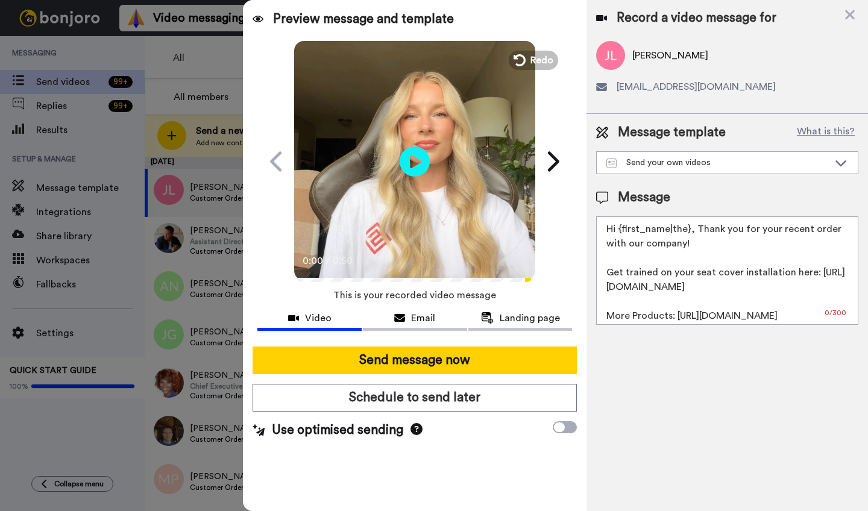 The image size is (868, 511). I want to click on span: Video, so click(318, 318).